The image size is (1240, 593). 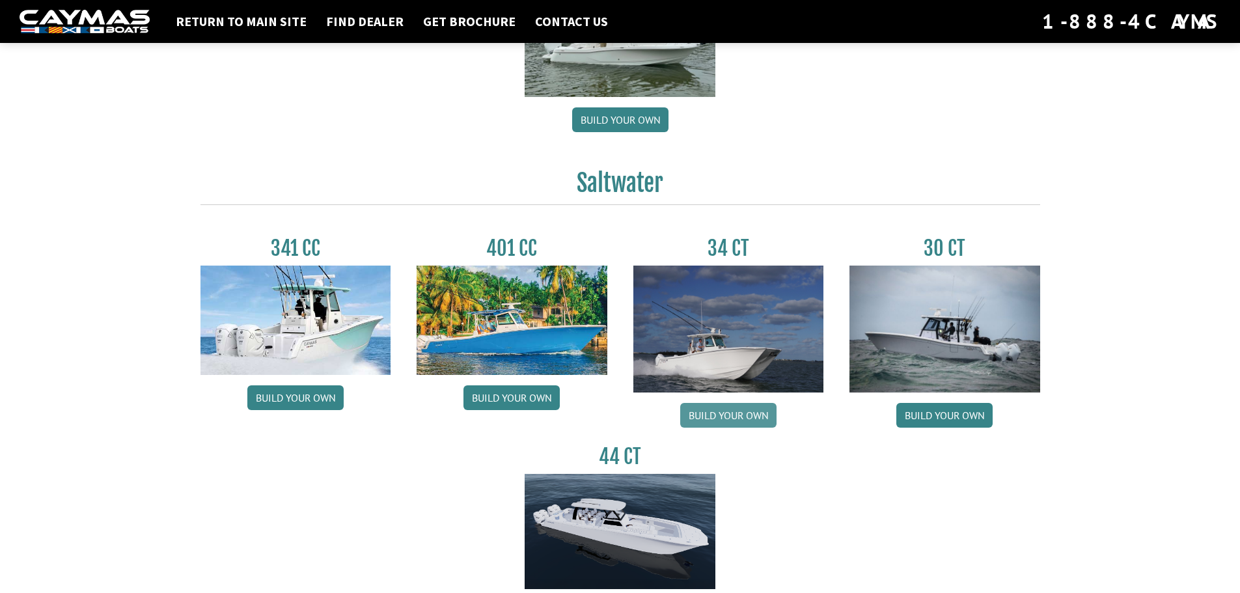 I want to click on img: 401CC_thumb.pg.jpg, so click(x=511, y=320).